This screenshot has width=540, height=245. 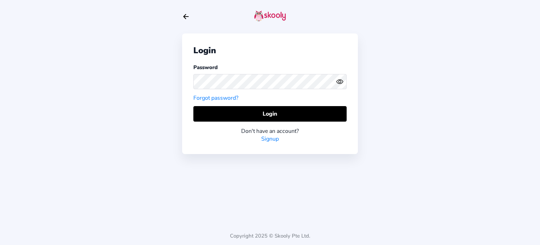 I want to click on div: Don't have an account?, so click(x=270, y=131).